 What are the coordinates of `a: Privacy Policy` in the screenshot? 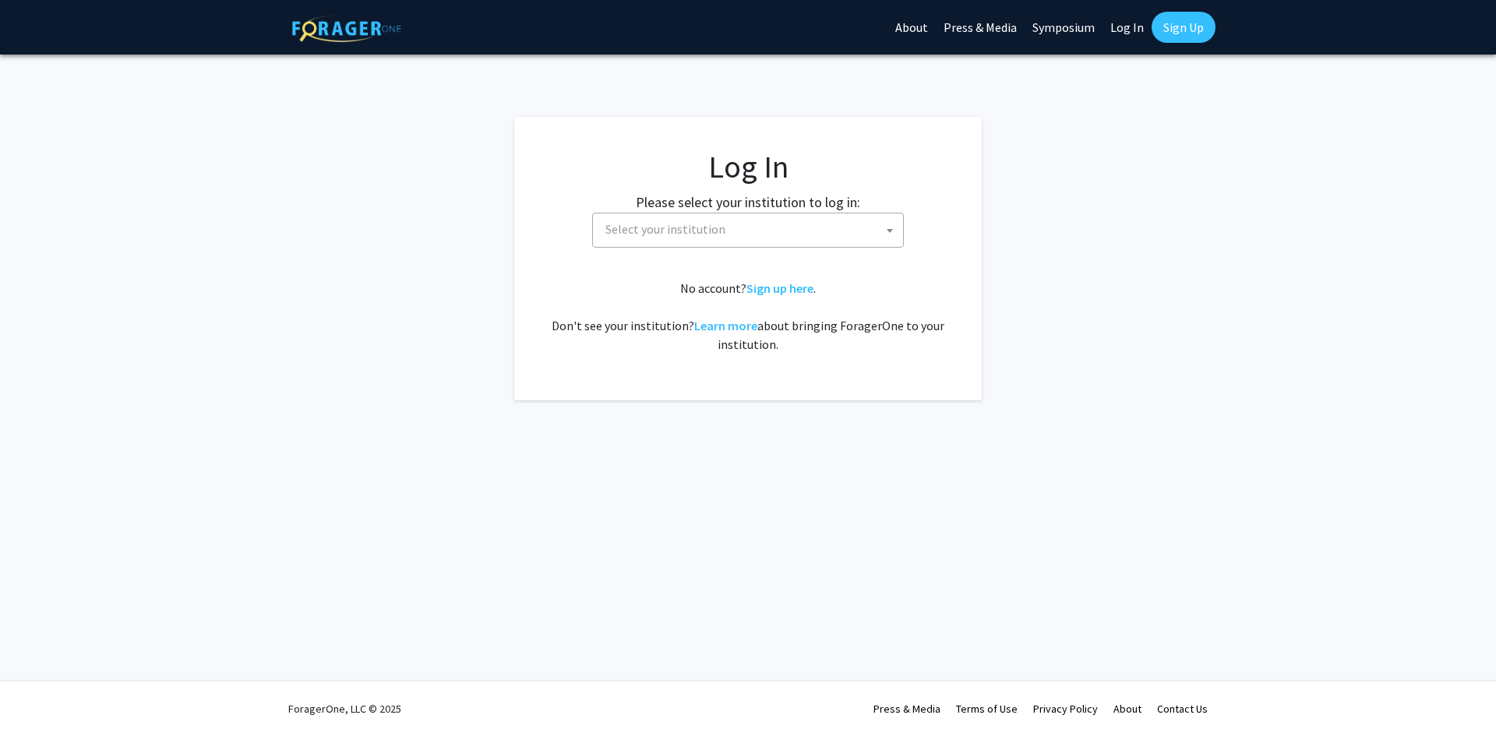 It's located at (1065, 709).